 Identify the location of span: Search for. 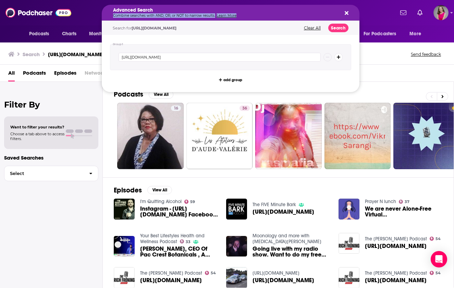
(144, 28).